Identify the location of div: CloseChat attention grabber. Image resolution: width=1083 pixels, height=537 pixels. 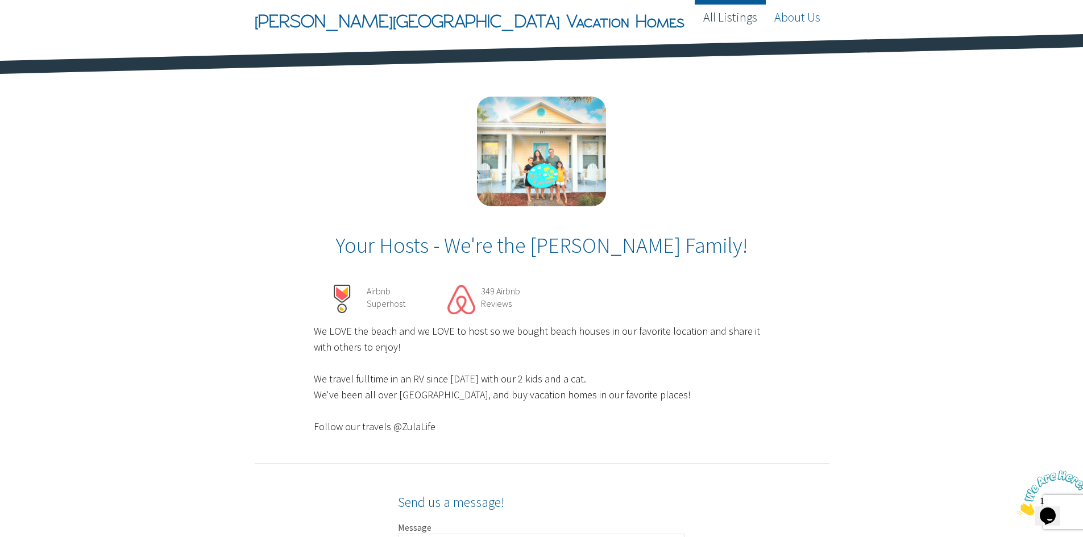
(35, 27).